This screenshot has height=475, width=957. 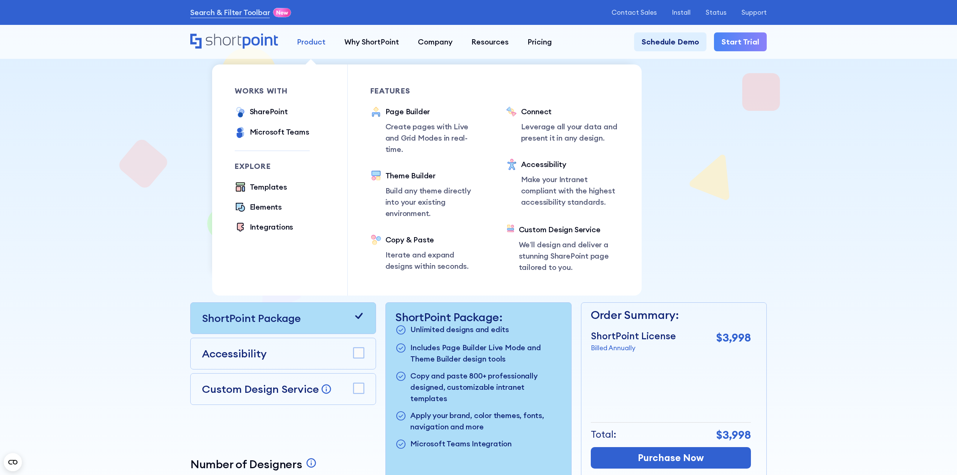 What do you see at coordinates (435, 138) in the screenshot?
I see `p: Create pages with Live and Grid Modes in real-time.` at bounding box center [435, 138].